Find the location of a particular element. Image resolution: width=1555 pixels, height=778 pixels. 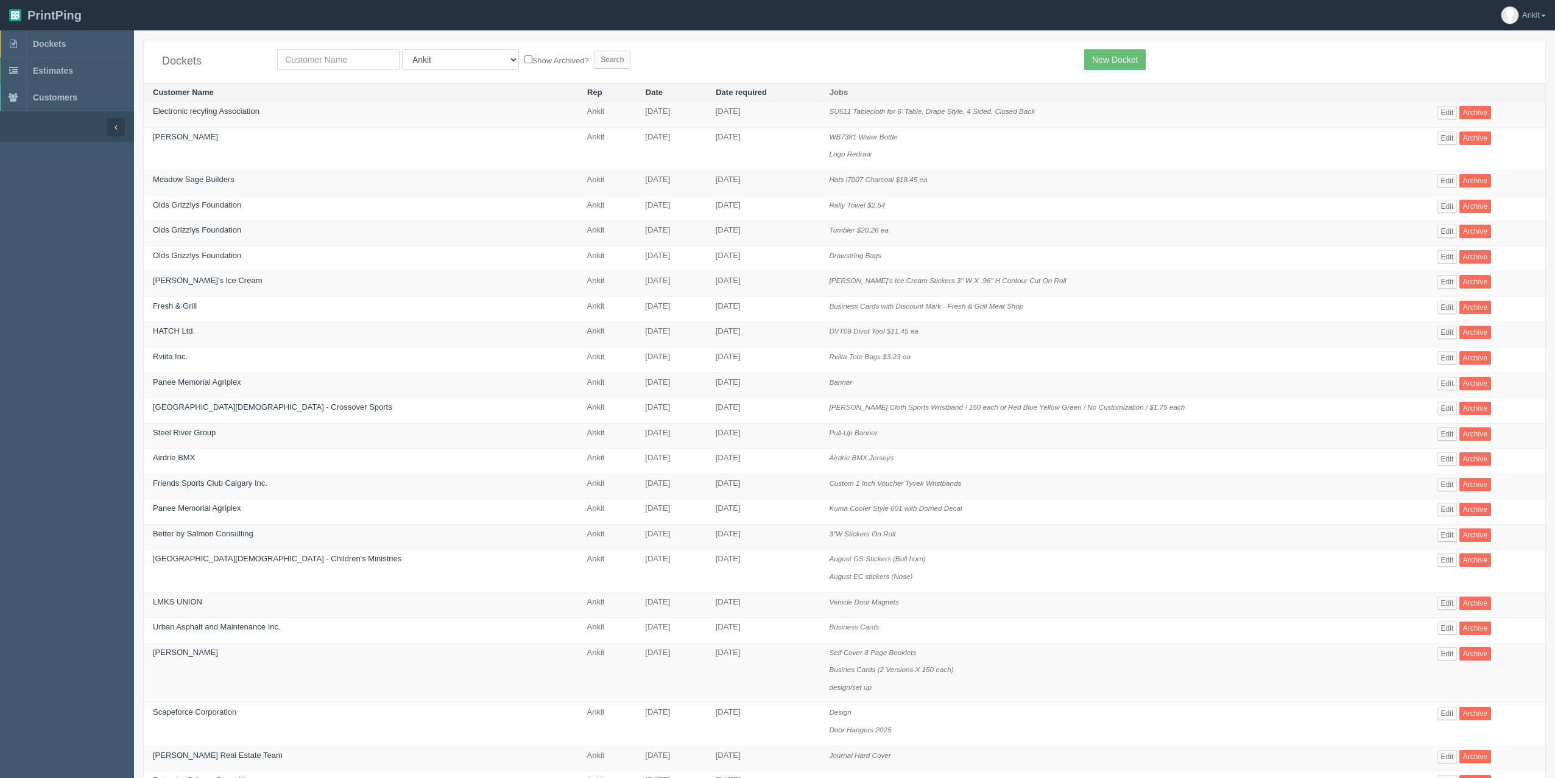

a: Better by Salmon Consulting is located at coordinates (203, 534).